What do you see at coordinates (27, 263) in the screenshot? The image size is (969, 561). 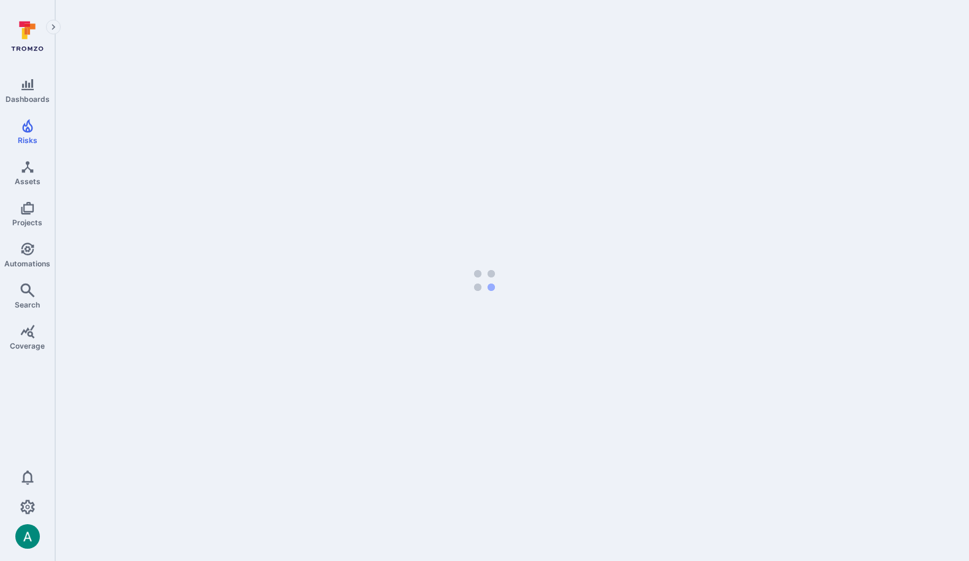 I see `span: Automations` at bounding box center [27, 263].